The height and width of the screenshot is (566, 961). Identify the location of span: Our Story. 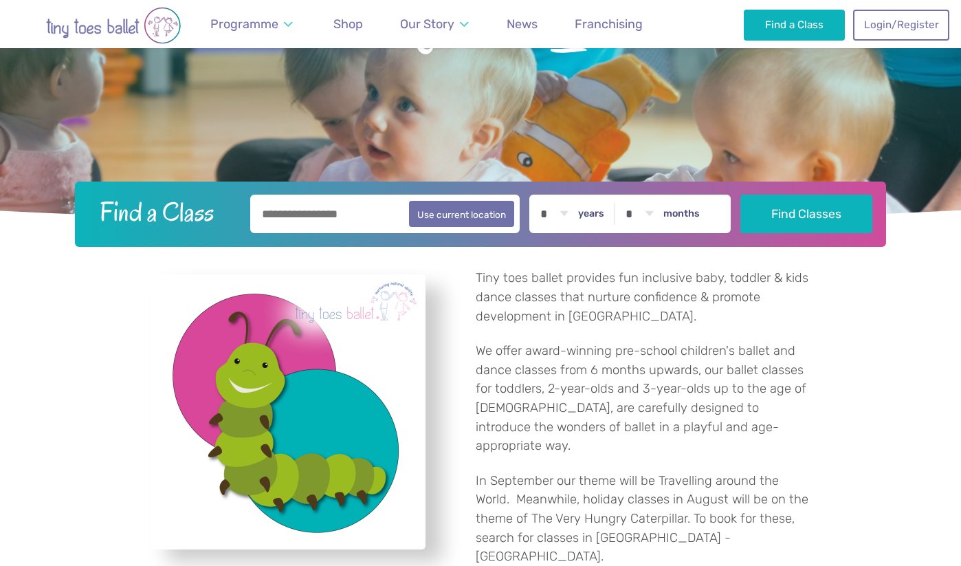
(427, 23).